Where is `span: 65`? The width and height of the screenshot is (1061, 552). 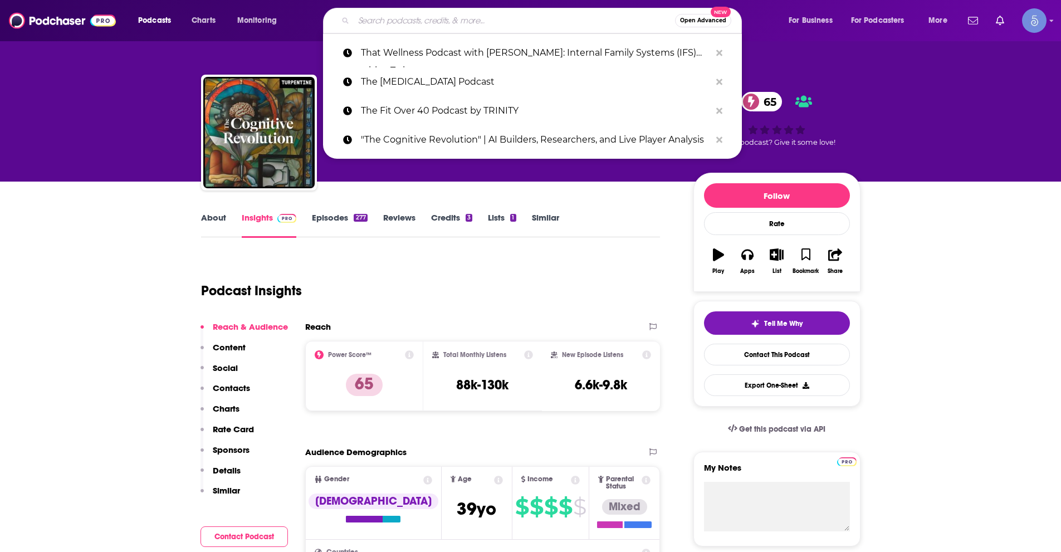
span: 65 is located at coordinates (767, 101).